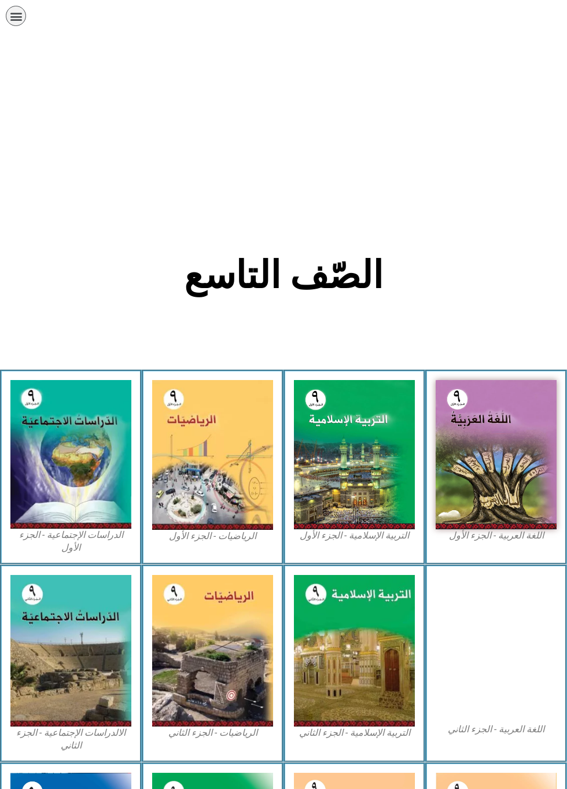  What do you see at coordinates (71, 739) in the screenshot?
I see `figcaption: الالدراسات الإجتماعية - الجزء الثاني` at bounding box center [71, 739].